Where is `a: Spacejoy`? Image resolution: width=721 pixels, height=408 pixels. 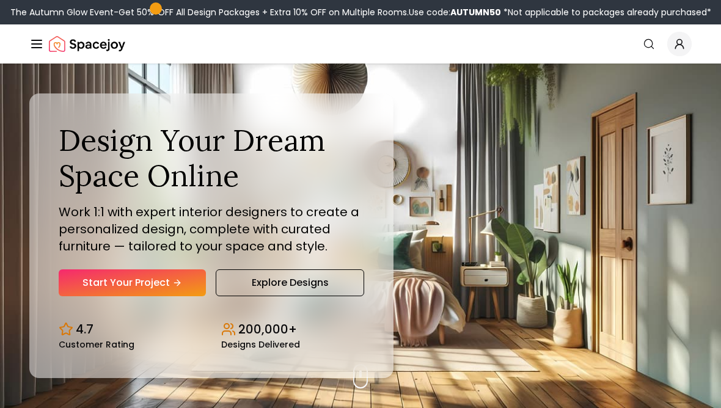 a: Spacejoy is located at coordinates (87, 44).